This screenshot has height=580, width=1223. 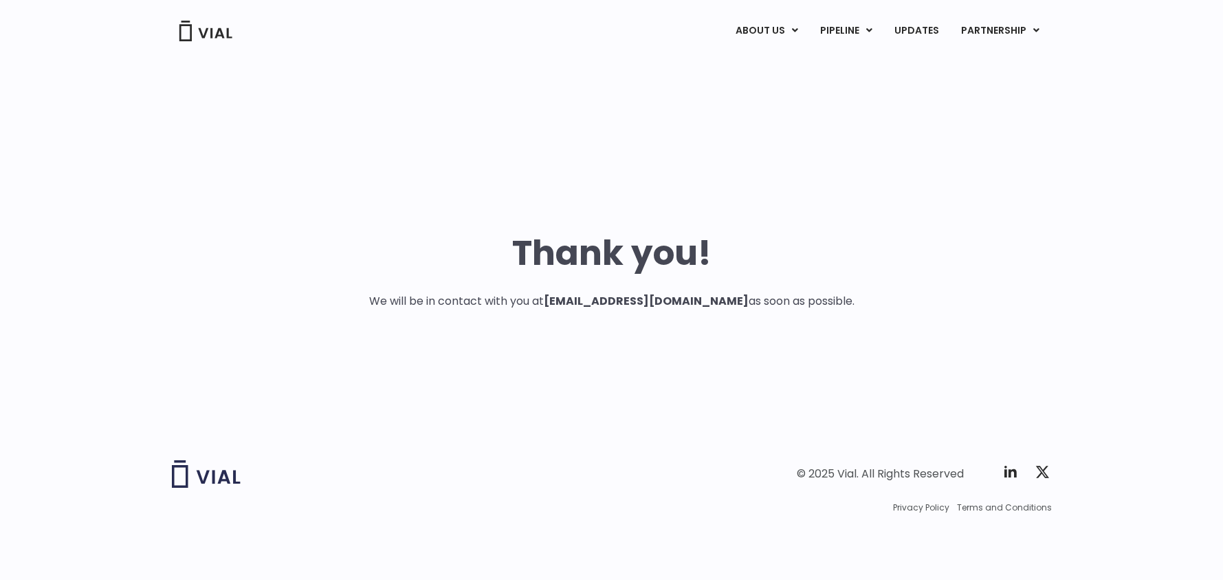 I want to click on a: UPDATES, so click(x=916, y=31).